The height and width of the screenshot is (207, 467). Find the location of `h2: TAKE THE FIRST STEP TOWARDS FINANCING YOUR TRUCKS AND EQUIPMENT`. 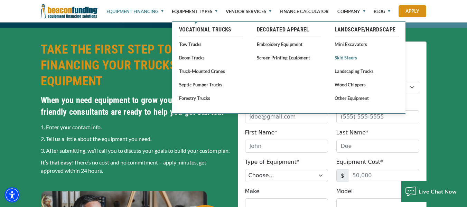

h2: TAKE THE FIRST STEP TOWARDS FINANCING YOUR TRUCKS AND EQUIPMENT is located at coordinates (135, 65).